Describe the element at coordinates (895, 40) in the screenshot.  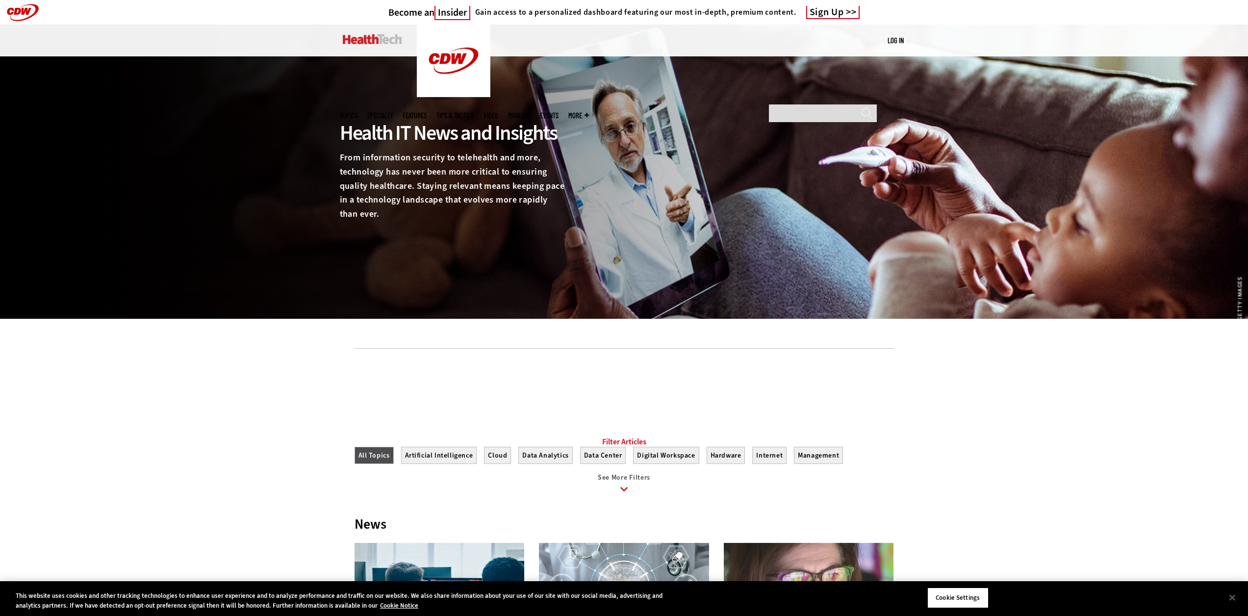
I see `div: User menu` at that location.